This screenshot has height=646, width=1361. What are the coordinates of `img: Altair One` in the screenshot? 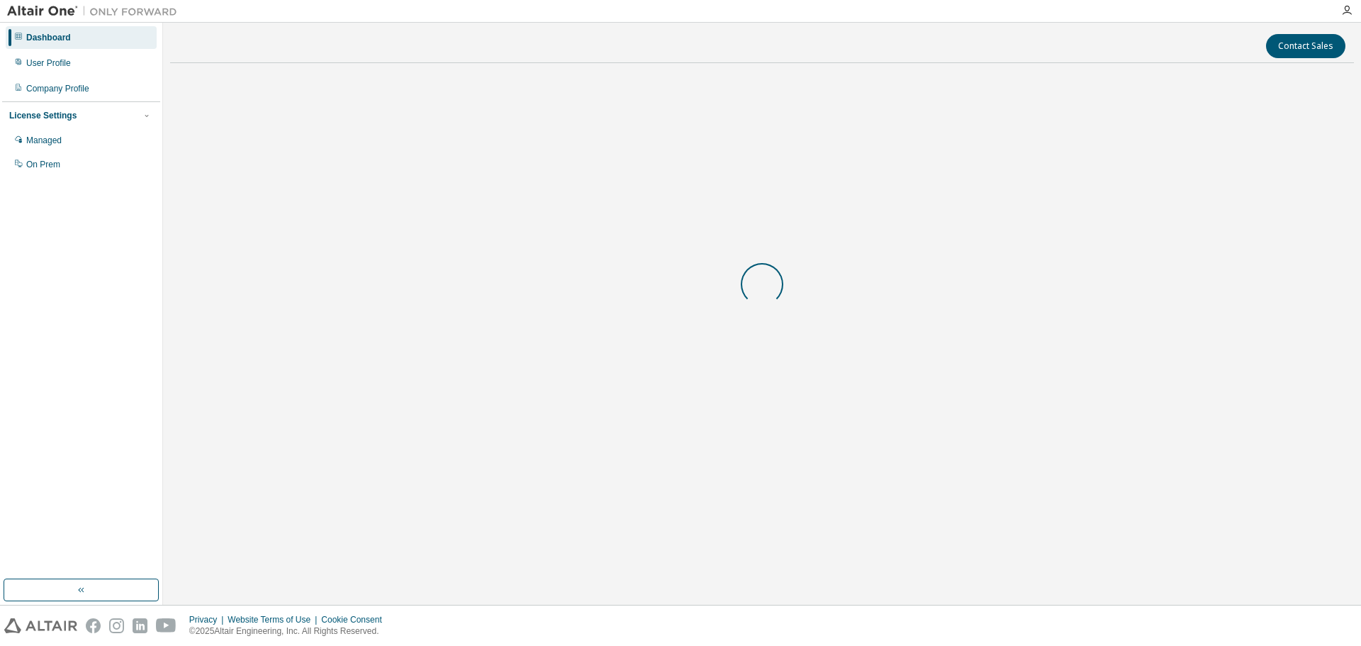 It's located at (96, 11).